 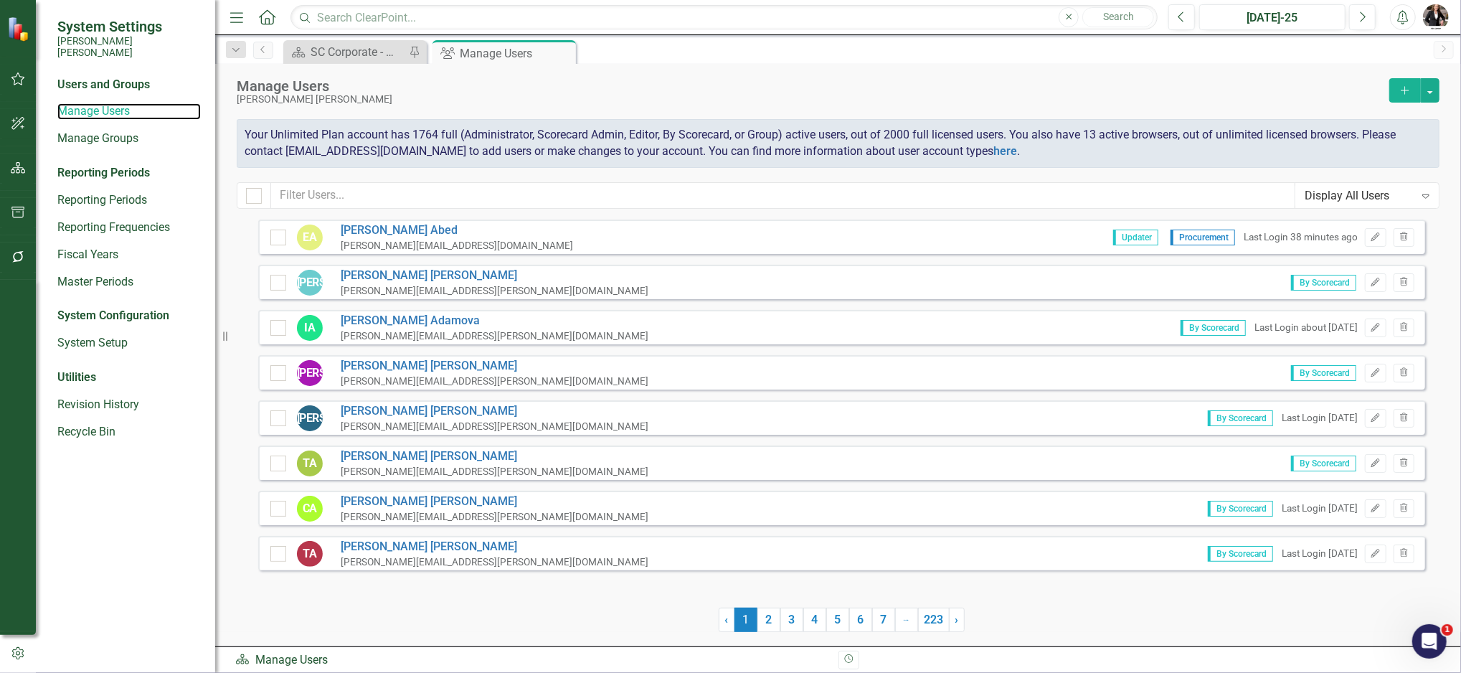 What do you see at coordinates (1301, 237) in the screenshot?
I see `div: Last Login 38 minutes ago` at bounding box center [1301, 237].